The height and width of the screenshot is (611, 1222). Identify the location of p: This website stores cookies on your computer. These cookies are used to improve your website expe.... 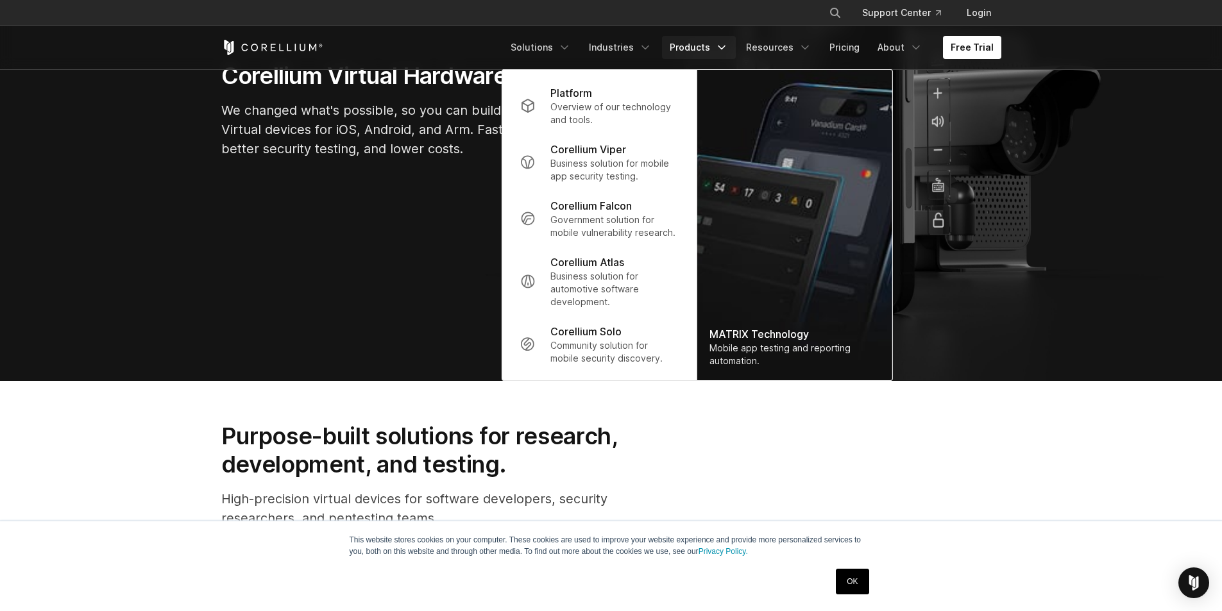
(611, 546).